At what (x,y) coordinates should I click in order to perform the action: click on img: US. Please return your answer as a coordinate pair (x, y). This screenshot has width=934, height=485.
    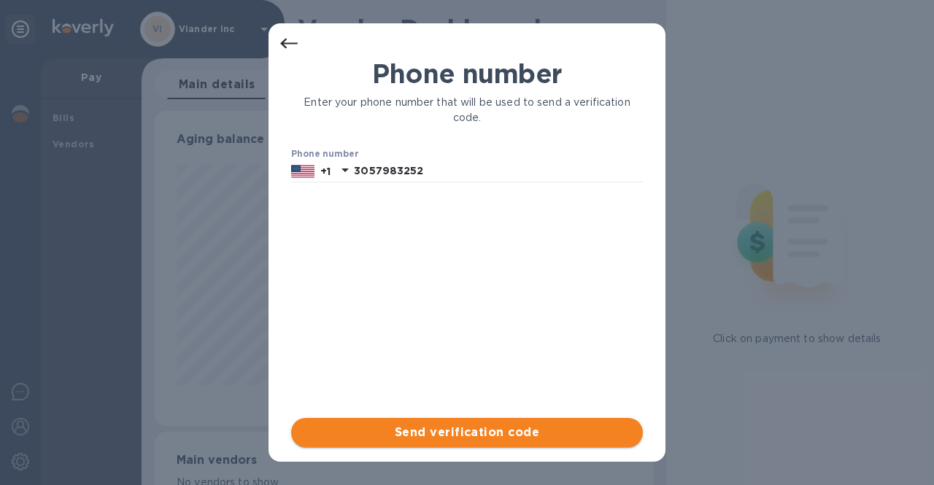
    Looking at the image, I should click on (303, 171).